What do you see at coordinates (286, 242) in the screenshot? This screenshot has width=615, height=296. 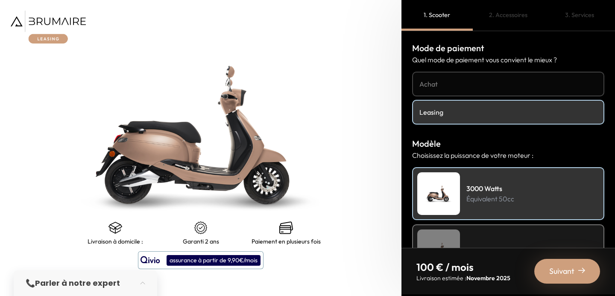 I see `p: Paiement en plusieurs fois` at bounding box center [286, 242].